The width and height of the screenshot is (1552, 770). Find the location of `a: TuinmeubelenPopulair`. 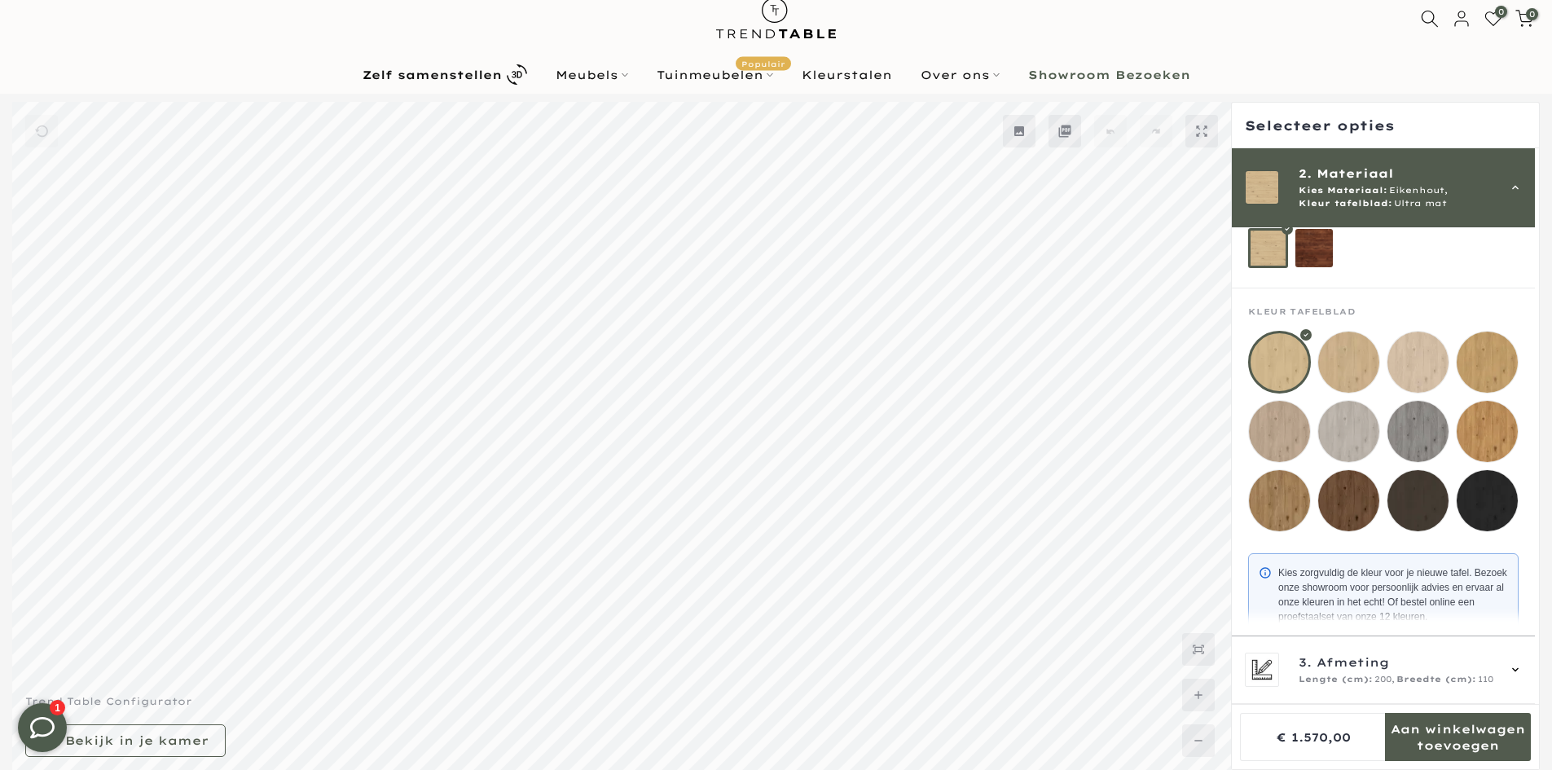

a: TuinmeubelenPopulair is located at coordinates (714, 75).